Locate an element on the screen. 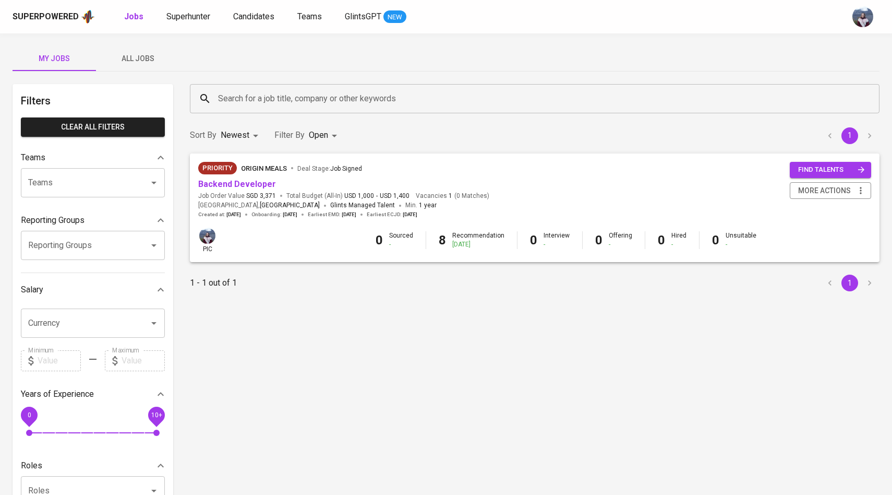 Image resolution: width=892 pixels, height=495 pixels. span: Origin Meals is located at coordinates (264, 168).